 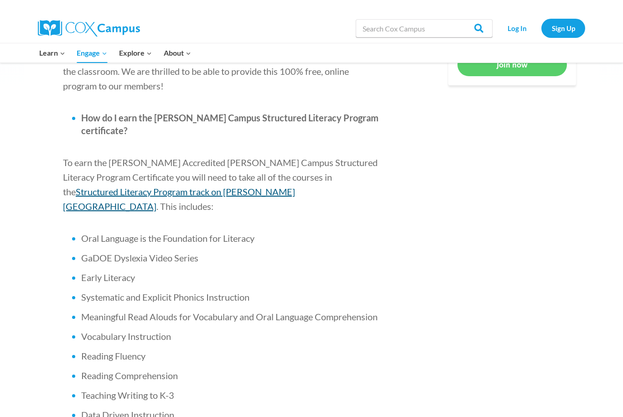 I want to click on span: Meaningful Read Alouds for Vocabulary and Oral Language Comprehension, so click(x=229, y=316).